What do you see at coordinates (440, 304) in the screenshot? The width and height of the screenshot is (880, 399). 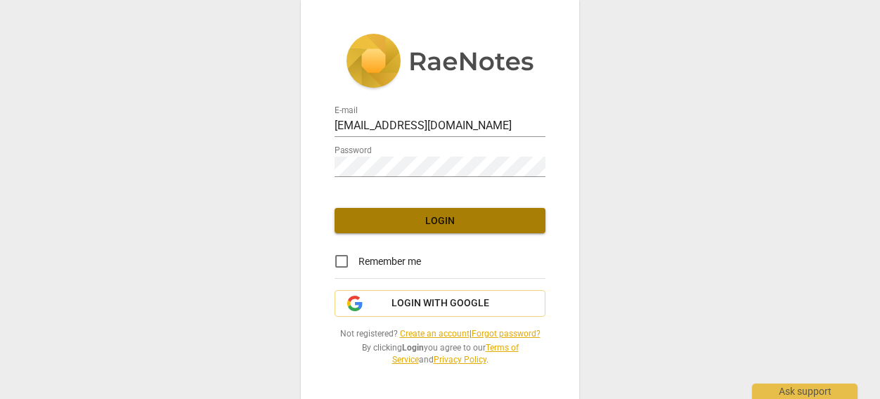 I see `span: Login with Google` at bounding box center [440, 304].